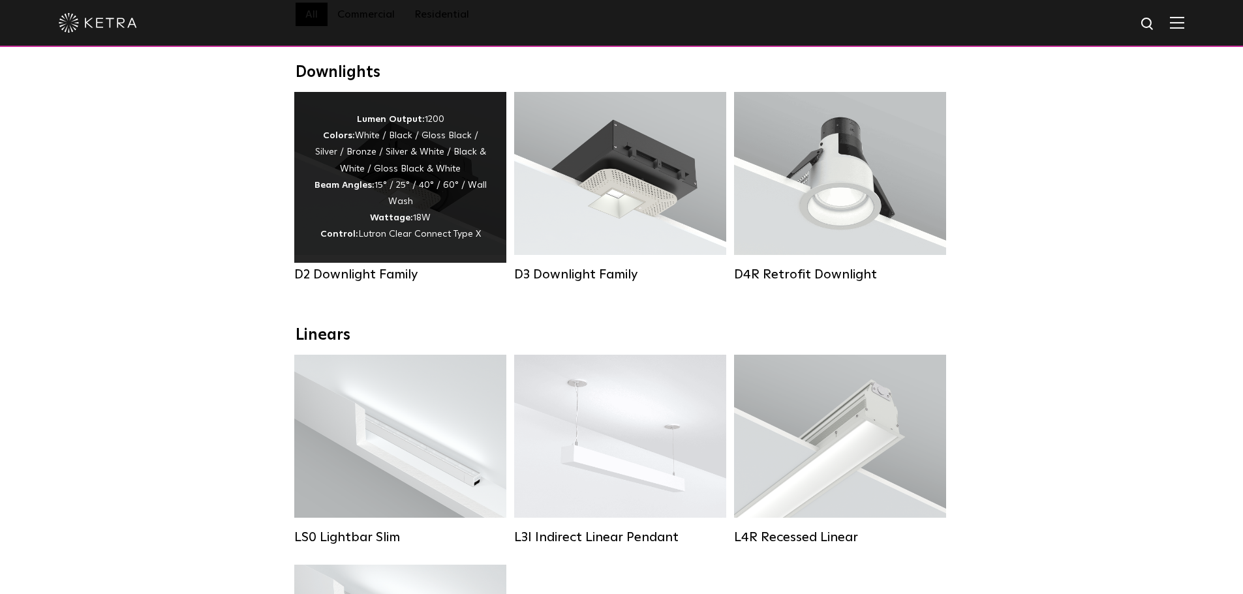 Image resolution: width=1243 pixels, height=594 pixels. What do you see at coordinates (840, 187) in the screenshot?
I see `a: D4R Retrofit Downlight Lumen Output:800Colors:White / BlackBeam Angles:15° / 25° / 40° / 60°Watta...` at bounding box center [840, 187].